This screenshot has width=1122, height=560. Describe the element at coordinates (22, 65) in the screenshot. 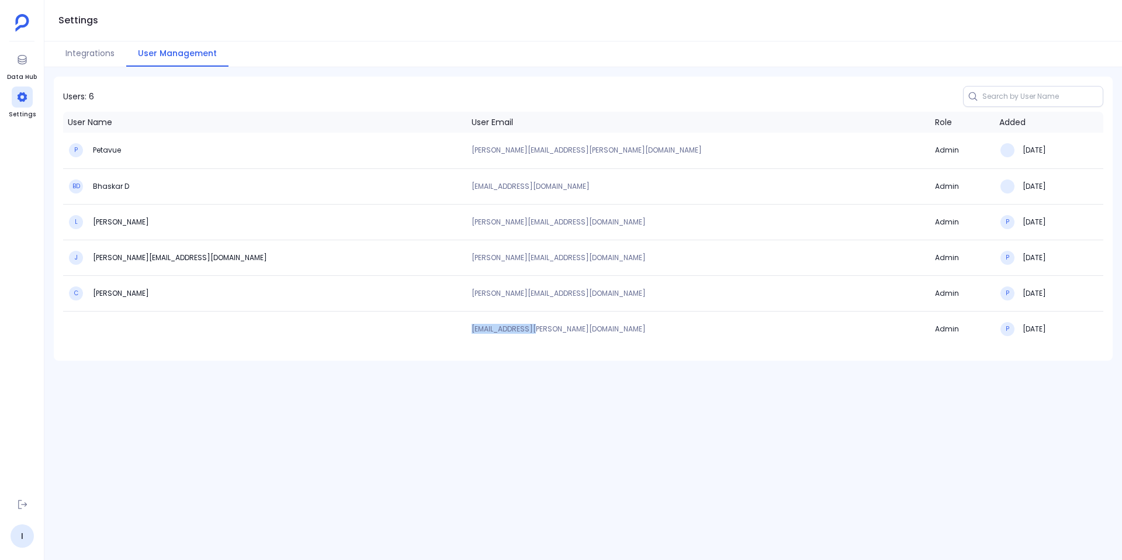

I see `a: Data Hub` at that location.